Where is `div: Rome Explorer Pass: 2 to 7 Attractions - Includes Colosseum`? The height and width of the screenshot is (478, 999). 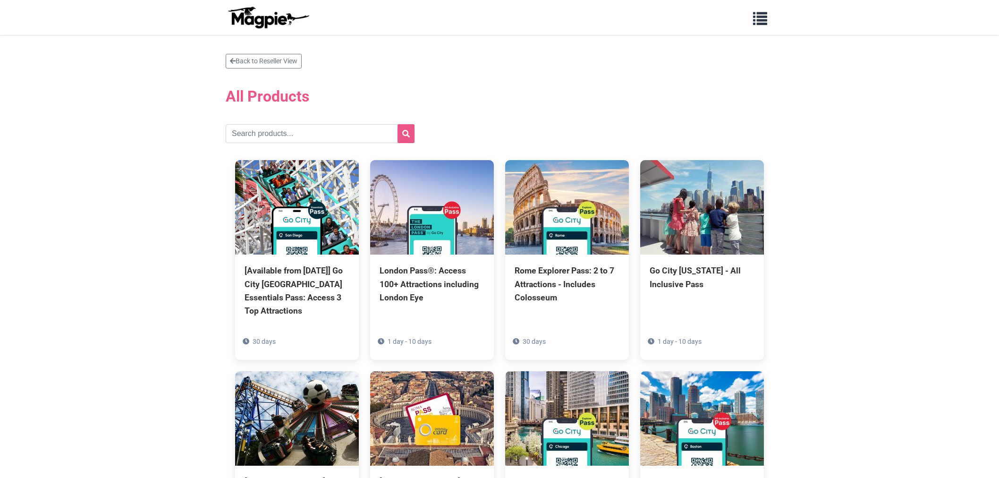
div: Rome Explorer Pass: 2 to 7 Attractions - Includes Colosseum is located at coordinates (567, 284).